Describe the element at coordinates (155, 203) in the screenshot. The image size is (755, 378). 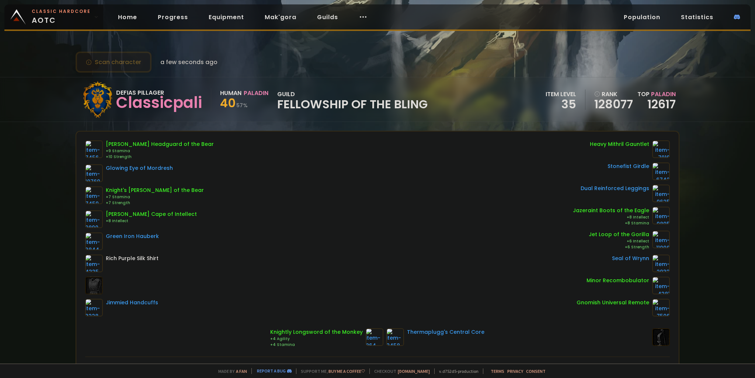
I see `div: +7 Strength` at that location.